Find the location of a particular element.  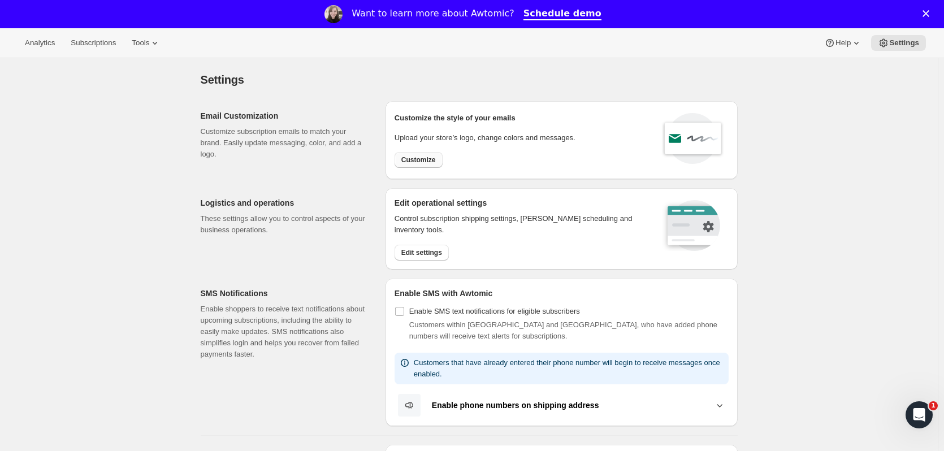

p: These settings allow you to control aspects of your business operations. is located at coordinates (284, 224).